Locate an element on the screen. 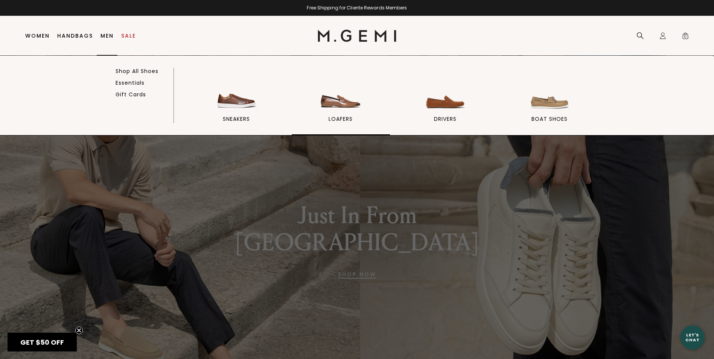 The width and height of the screenshot is (714, 359). img: drivers is located at coordinates (445, 91).